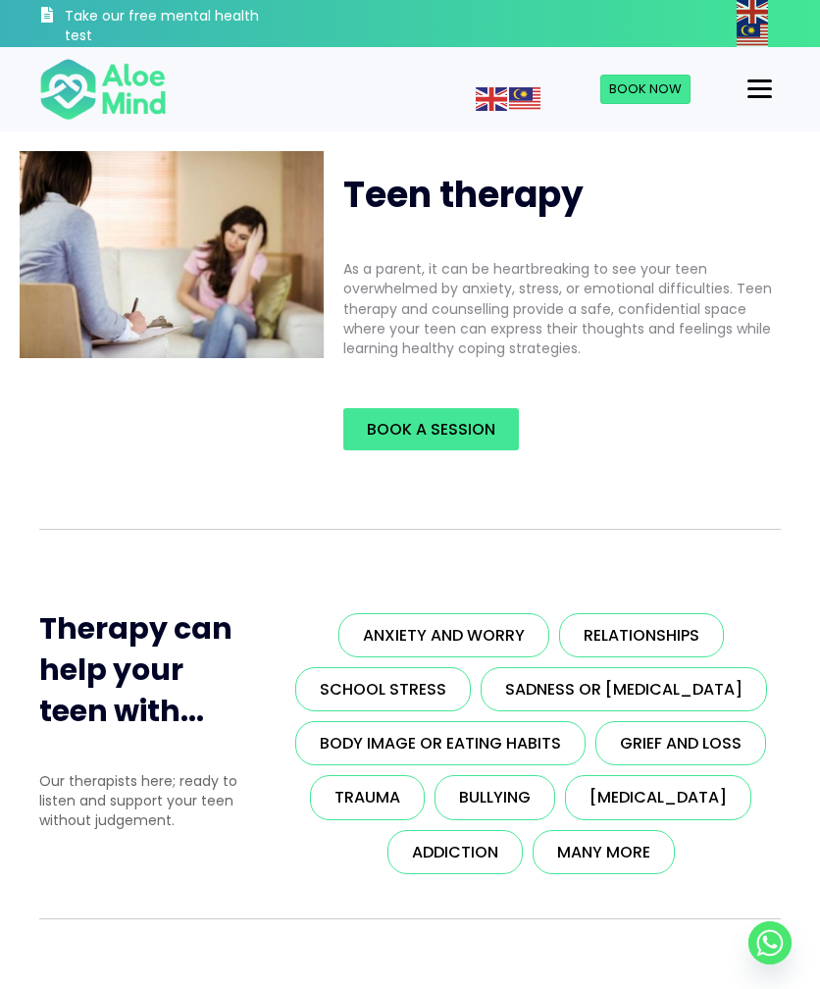  Describe the element at coordinates (642, 635) in the screenshot. I see `a: Relationships` at that location.